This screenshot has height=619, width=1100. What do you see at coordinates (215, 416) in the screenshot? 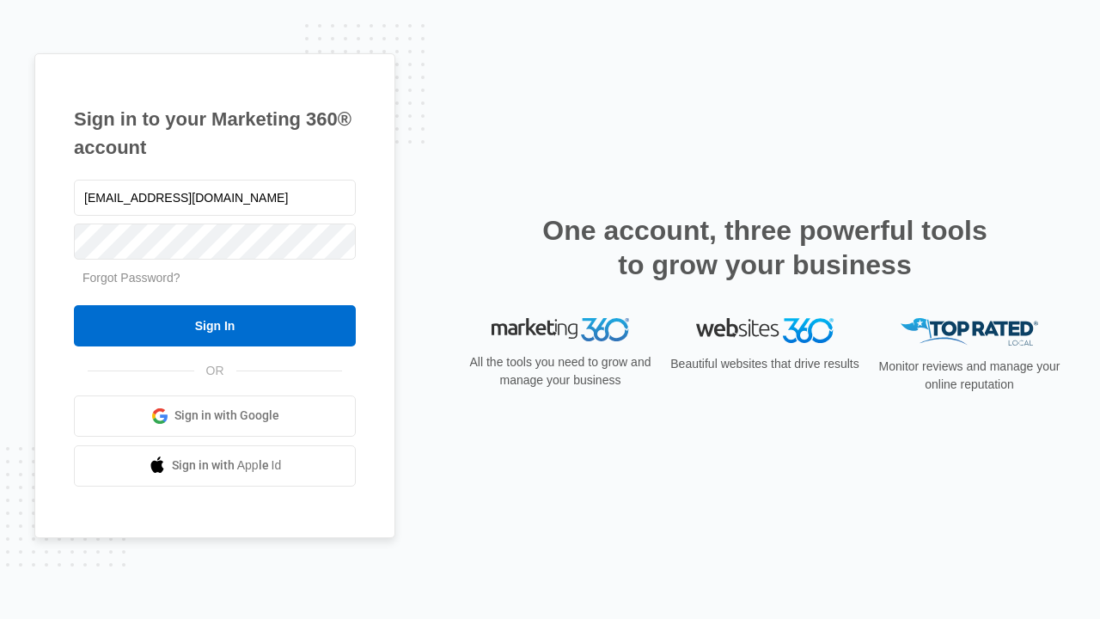
I see `a: Sign in with Google` at bounding box center [215, 416].